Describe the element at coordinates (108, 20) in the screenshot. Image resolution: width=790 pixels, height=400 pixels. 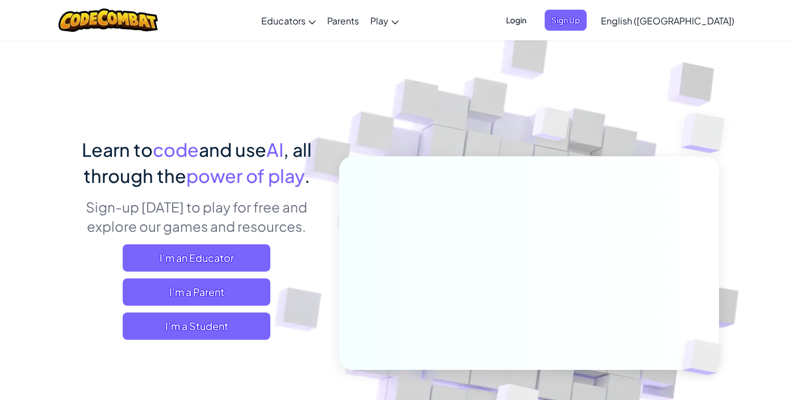
I see `img: CodeCombat logo` at that location.